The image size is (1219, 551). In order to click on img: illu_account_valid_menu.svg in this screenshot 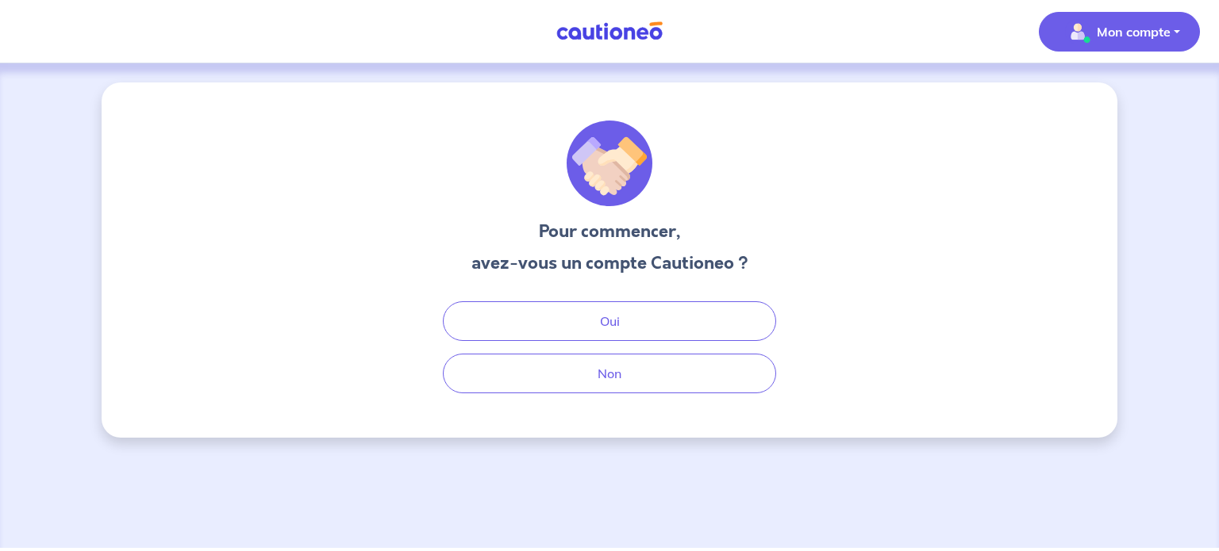, I will do `click(1077, 32)`.